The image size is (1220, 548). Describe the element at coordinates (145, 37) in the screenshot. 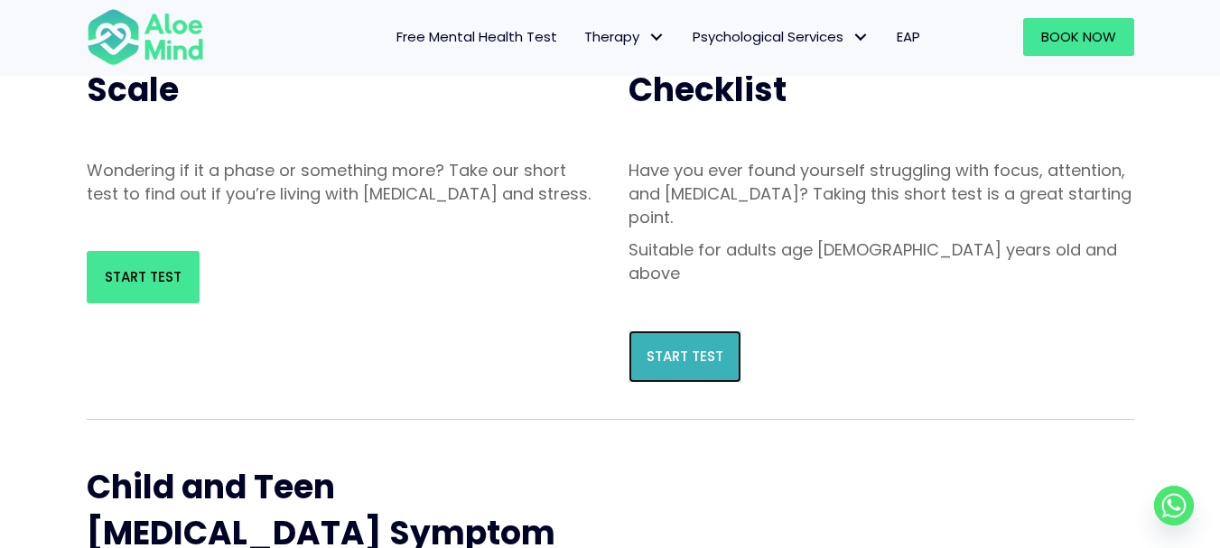

I see `img: Aloe mind Logo` at that location.